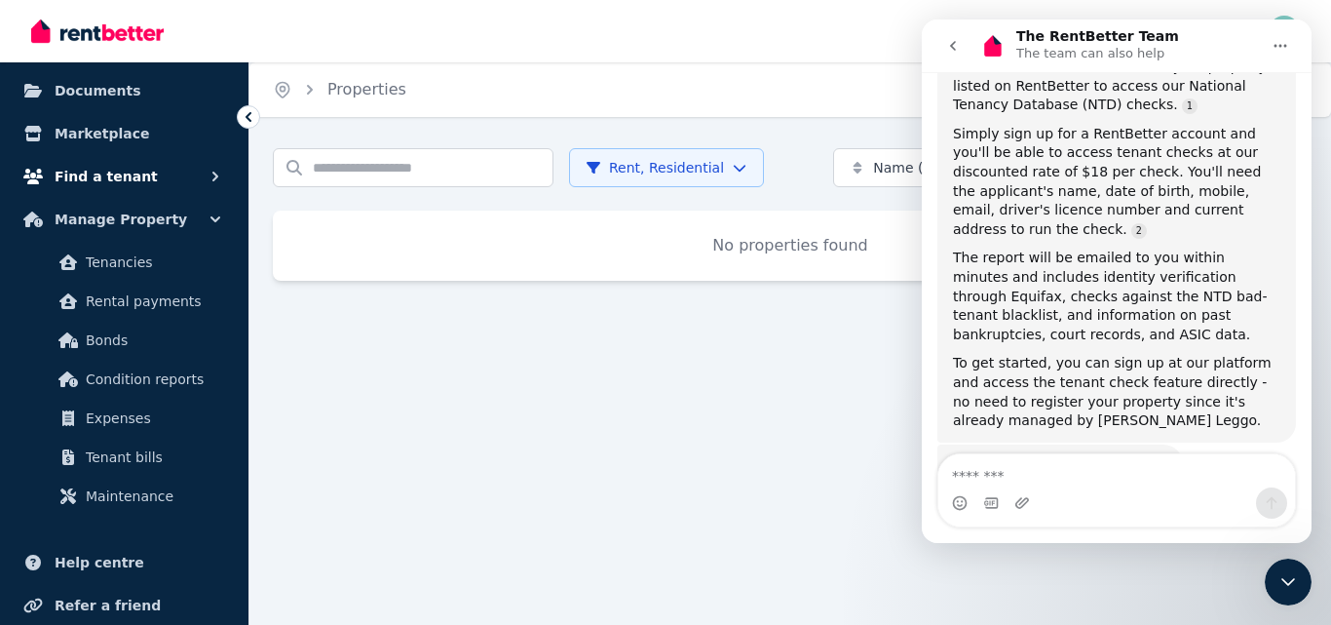  I want to click on button: Home, so click(359, 26).